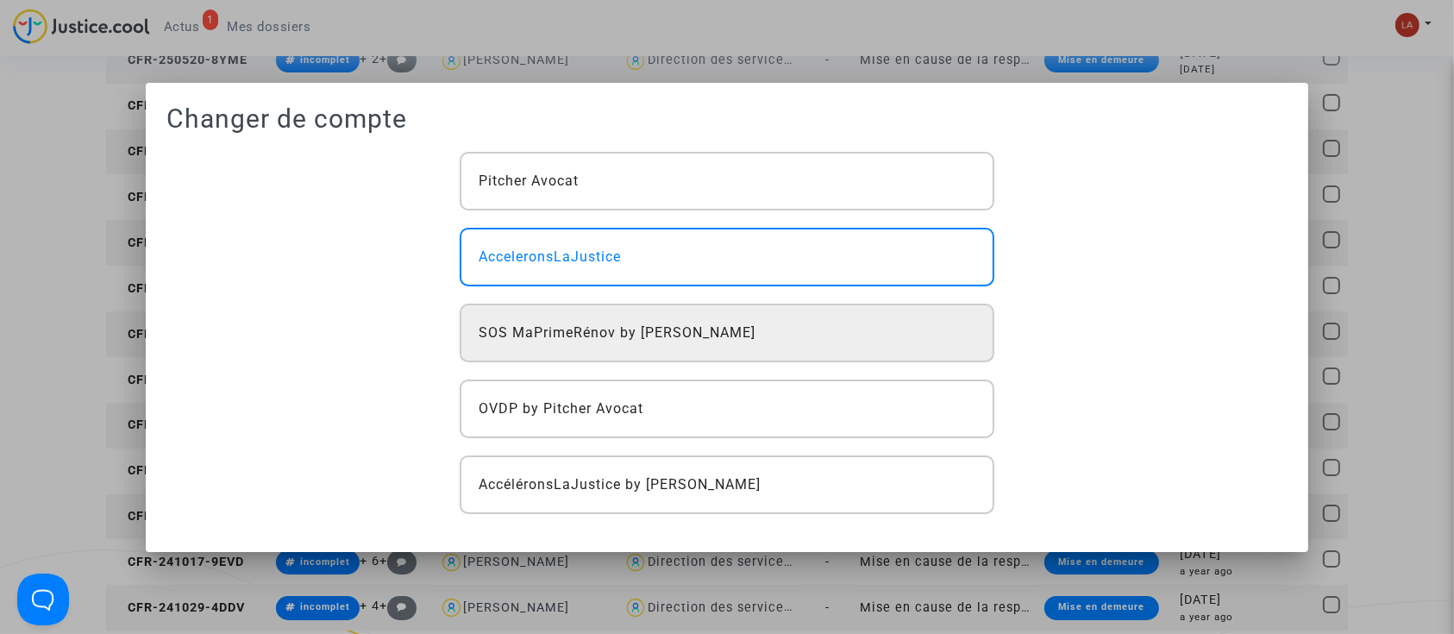 This screenshot has height=634, width=1454. I want to click on span: Pitcher Avocat, so click(528, 181).